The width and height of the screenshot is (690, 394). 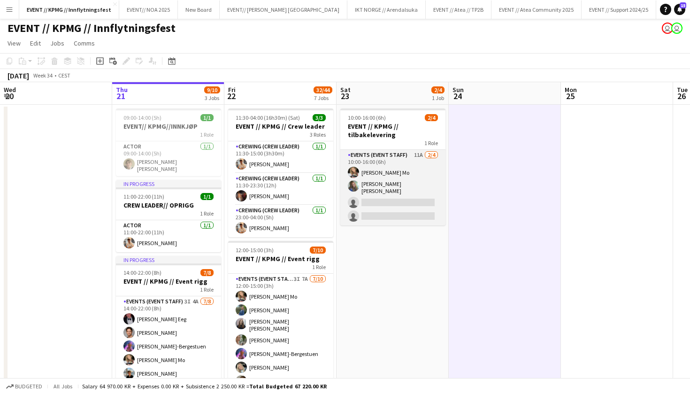 What do you see at coordinates (122, 90) in the screenshot?
I see `span: Thu` at bounding box center [122, 90].